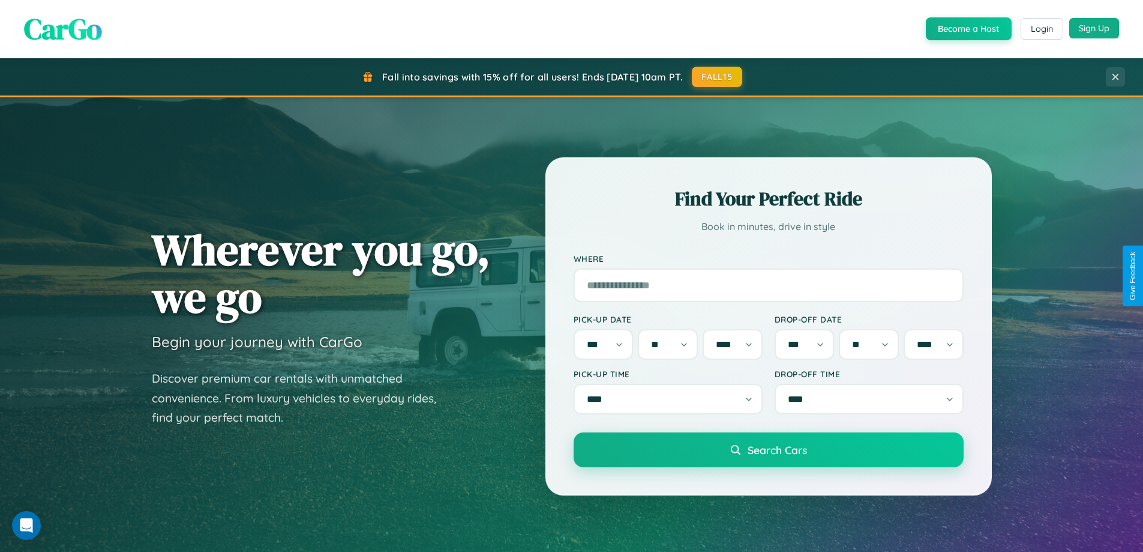  Describe the element at coordinates (717, 77) in the screenshot. I see `button: FALL15` at that location.